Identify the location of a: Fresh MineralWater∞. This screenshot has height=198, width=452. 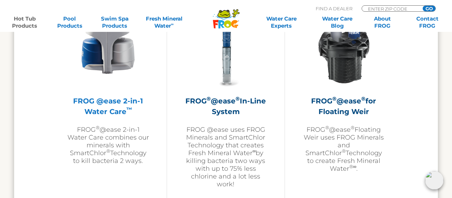
(164, 22).